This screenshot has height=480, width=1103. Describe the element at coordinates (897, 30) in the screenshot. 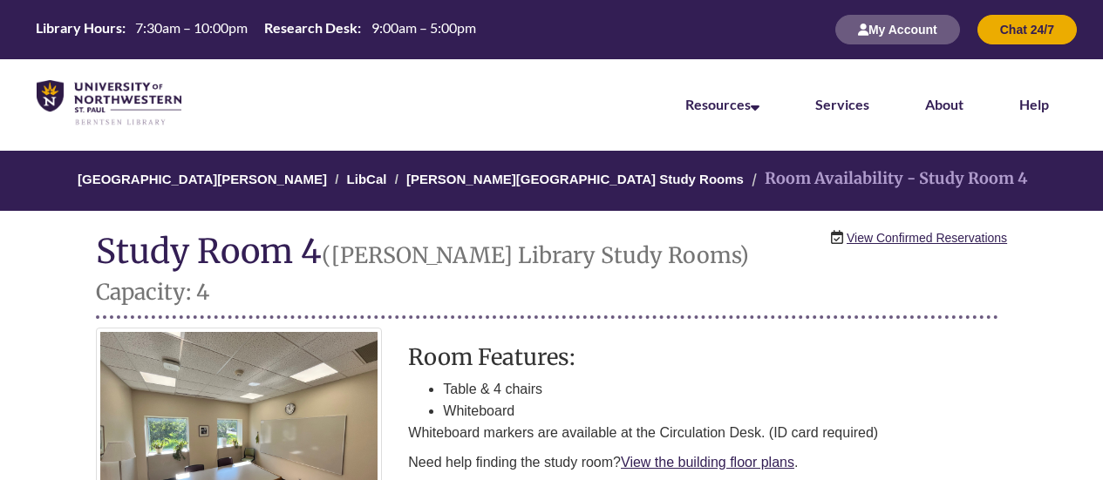

I see `button: My Account` at that location.